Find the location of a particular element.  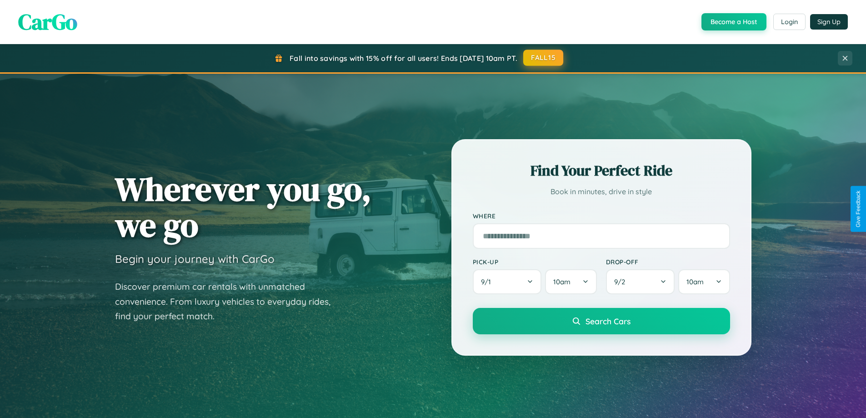

button: FALL15 is located at coordinates (543, 58).